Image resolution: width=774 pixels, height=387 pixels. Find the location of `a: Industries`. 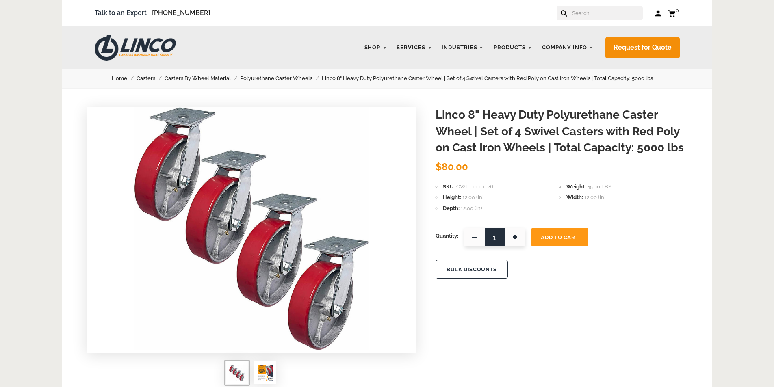

a: Industries is located at coordinates (463, 48).